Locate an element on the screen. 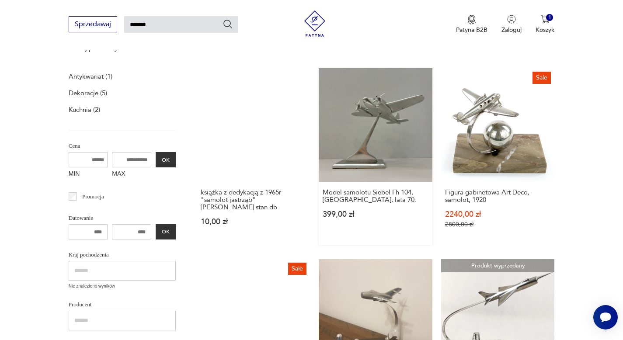  label: MIN is located at coordinates (88, 175).